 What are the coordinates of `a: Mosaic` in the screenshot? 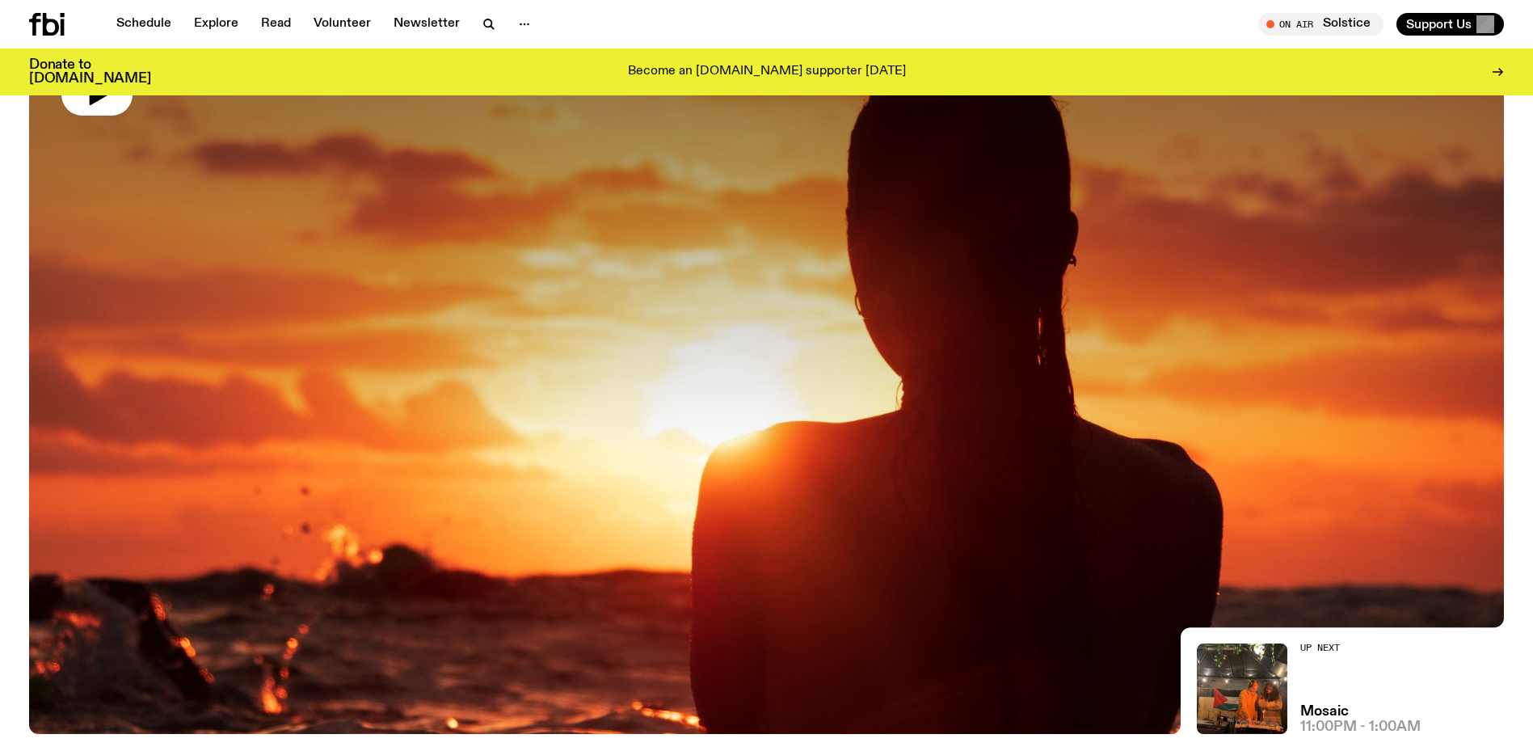 It's located at (1324, 711).